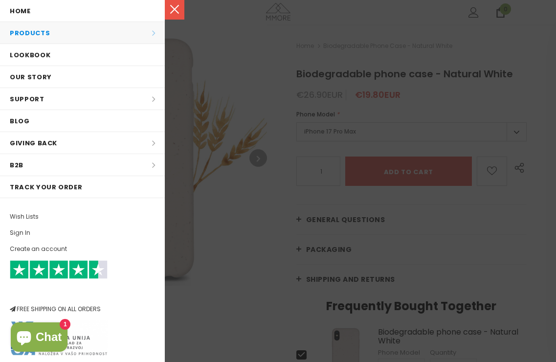 The width and height of the screenshot is (556, 362). What do you see at coordinates (82, 289) in the screenshot?
I see `span: FREE SHIPPING ON ALL ORDERS` at bounding box center [82, 289].